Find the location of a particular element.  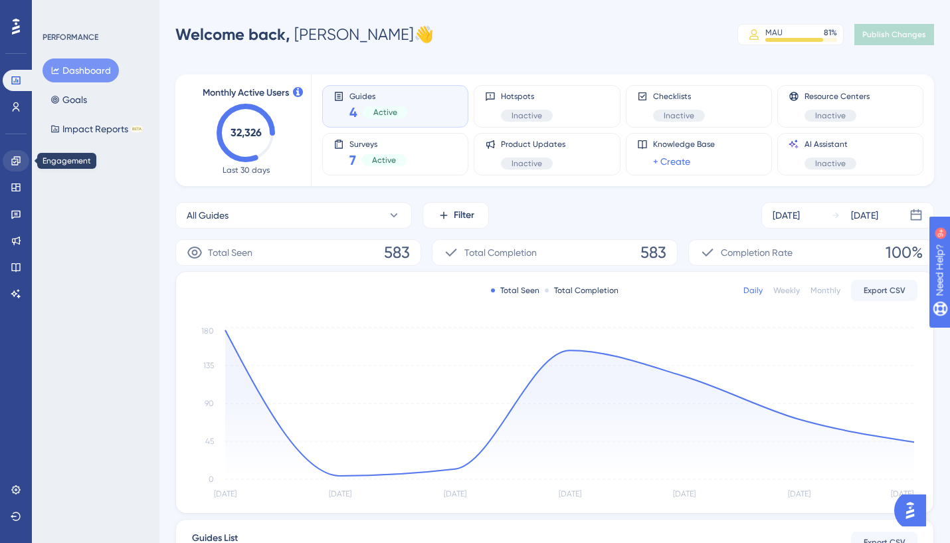

div: Monthly is located at coordinates (825, 290).